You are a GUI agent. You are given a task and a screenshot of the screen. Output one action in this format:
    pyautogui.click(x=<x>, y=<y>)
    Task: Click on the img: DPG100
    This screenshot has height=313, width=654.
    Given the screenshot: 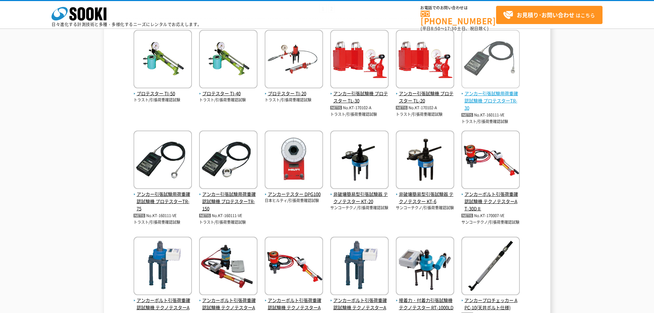 What is the action you would take?
    pyautogui.click(x=294, y=160)
    